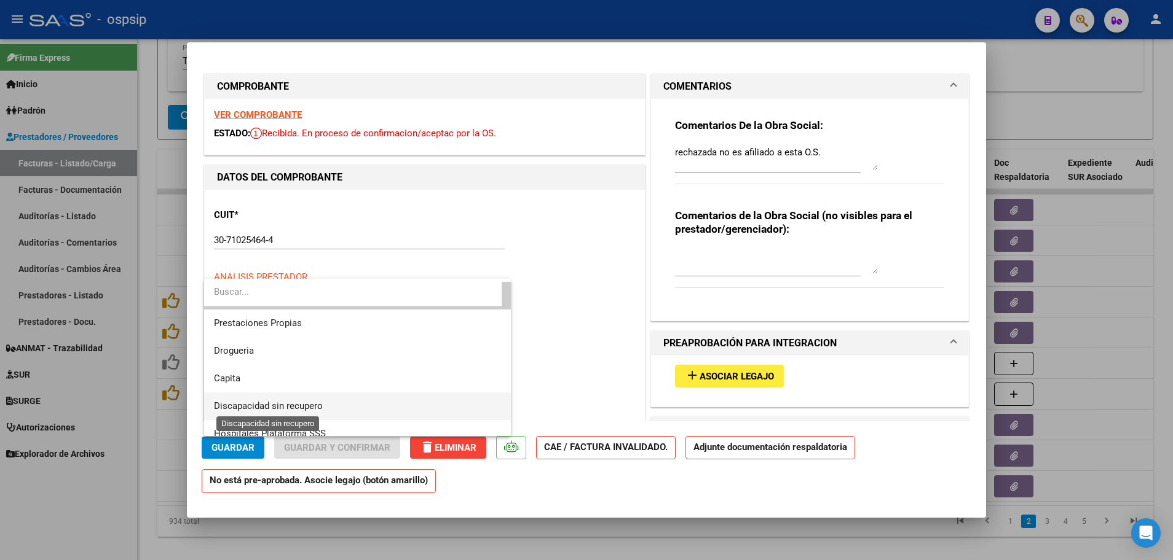  Describe the element at coordinates (234, 351) in the screenshot. I see `span: Drogueria` at that location.